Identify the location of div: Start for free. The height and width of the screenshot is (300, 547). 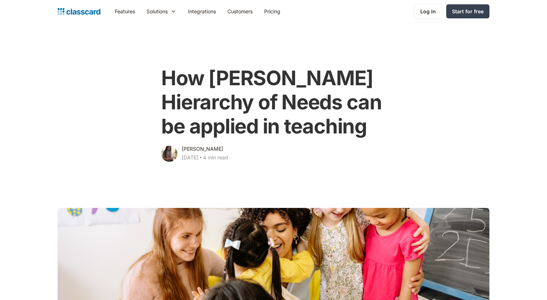
(468, 11).